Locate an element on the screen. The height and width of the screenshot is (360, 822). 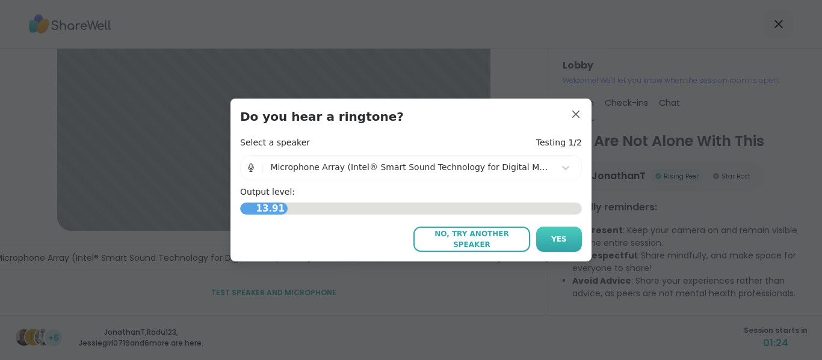
h4: Select a speaker is located at coordinates (275, 143).